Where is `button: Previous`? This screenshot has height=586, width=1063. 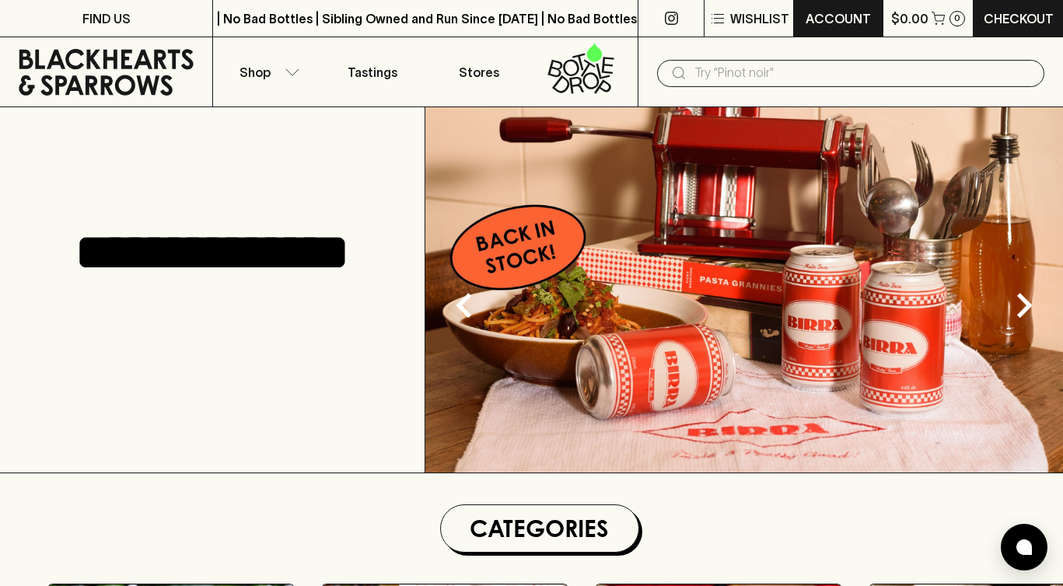
button: Previous is located at coordinates (464, 306).